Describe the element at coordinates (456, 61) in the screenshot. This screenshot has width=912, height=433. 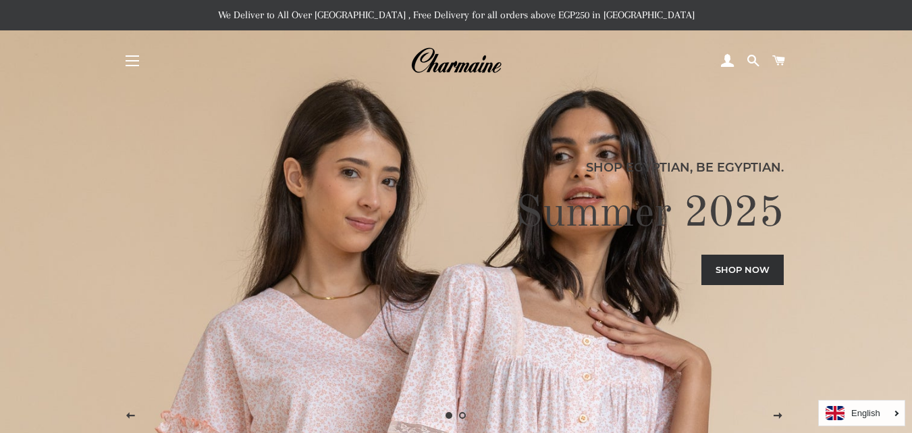
I see `img: Charmaine Egypt` at that location.